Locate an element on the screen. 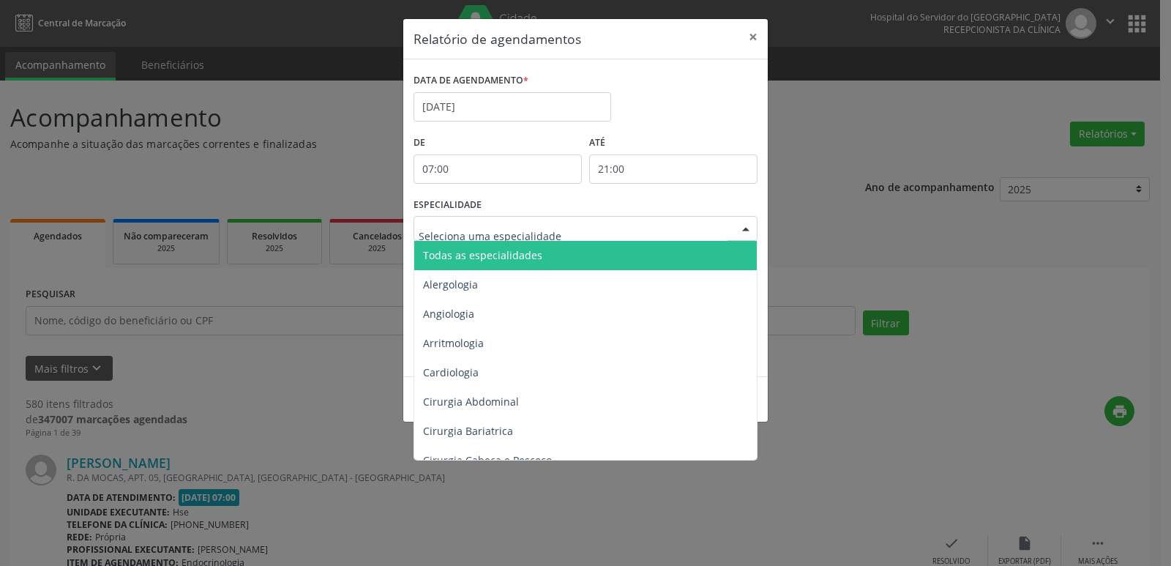  span: Cardiologia is located at coordinates (451, 372).